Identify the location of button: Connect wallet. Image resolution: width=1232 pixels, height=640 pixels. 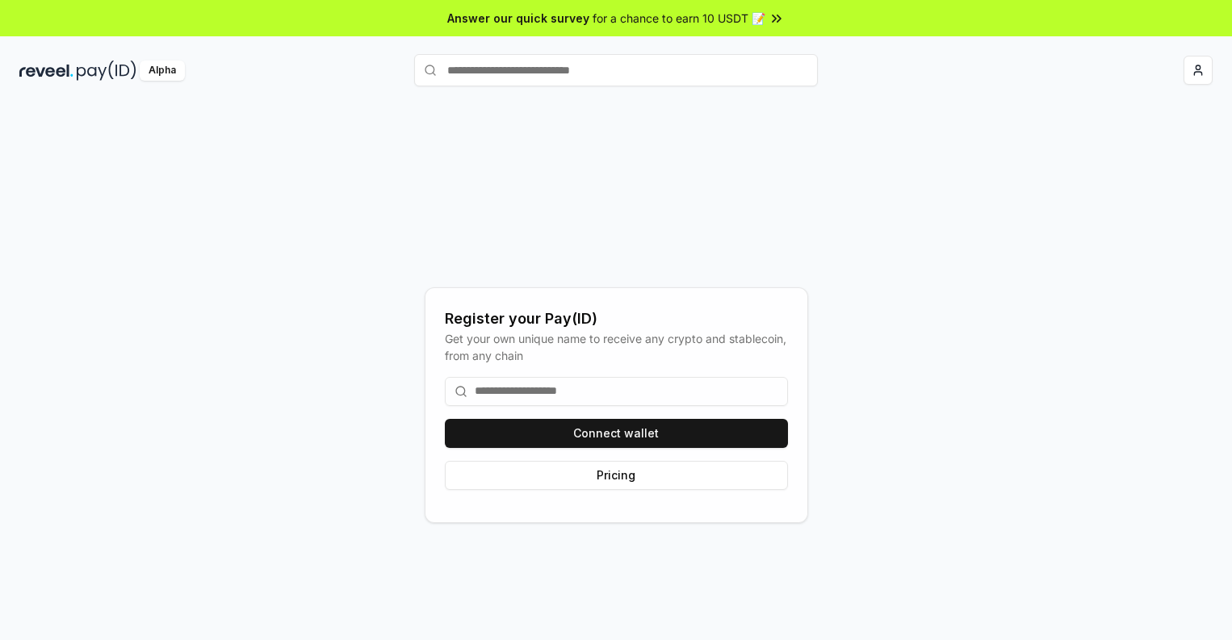
(616, 434).